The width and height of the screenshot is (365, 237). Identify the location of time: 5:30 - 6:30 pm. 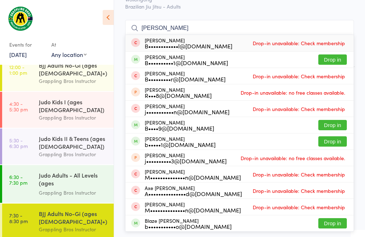
(19, 143).